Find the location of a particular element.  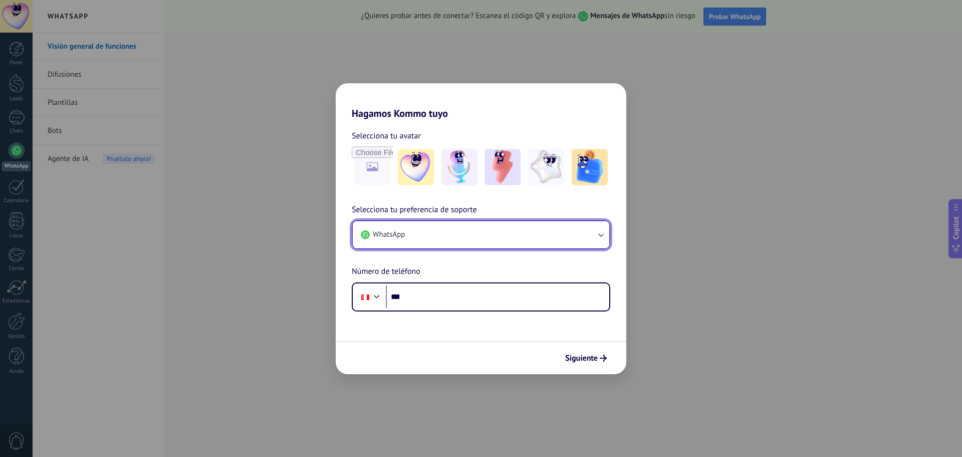

span: Número de teléfono is located at coordinates (386, 272).